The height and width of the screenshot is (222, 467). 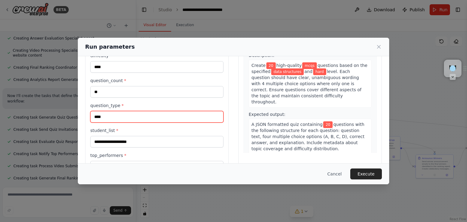 I want to click on button: Execute, so click(x=366, y=174).